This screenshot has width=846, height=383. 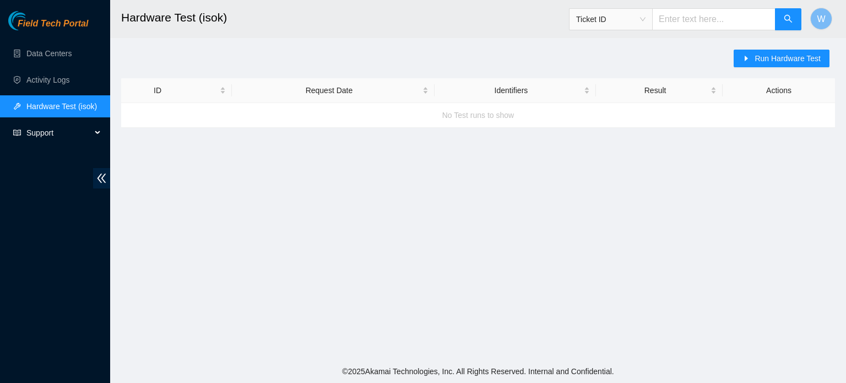 What do you see at coordinates (62, 106) in the screenshot?
I see `a: Hardware Test (isok)` at bounding box center [62, 106].